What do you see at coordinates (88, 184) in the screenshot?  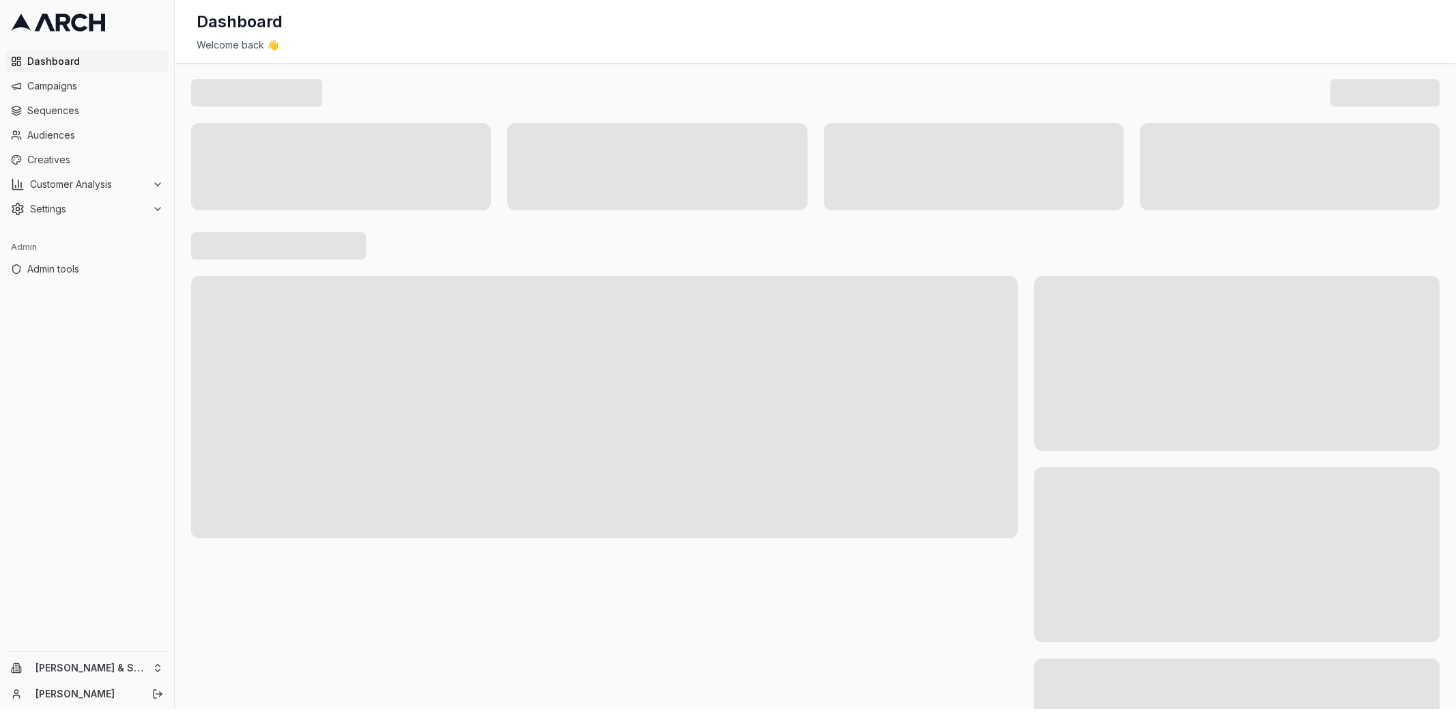 I see `span: Customer Analysis` at bounding box center [88, 184].